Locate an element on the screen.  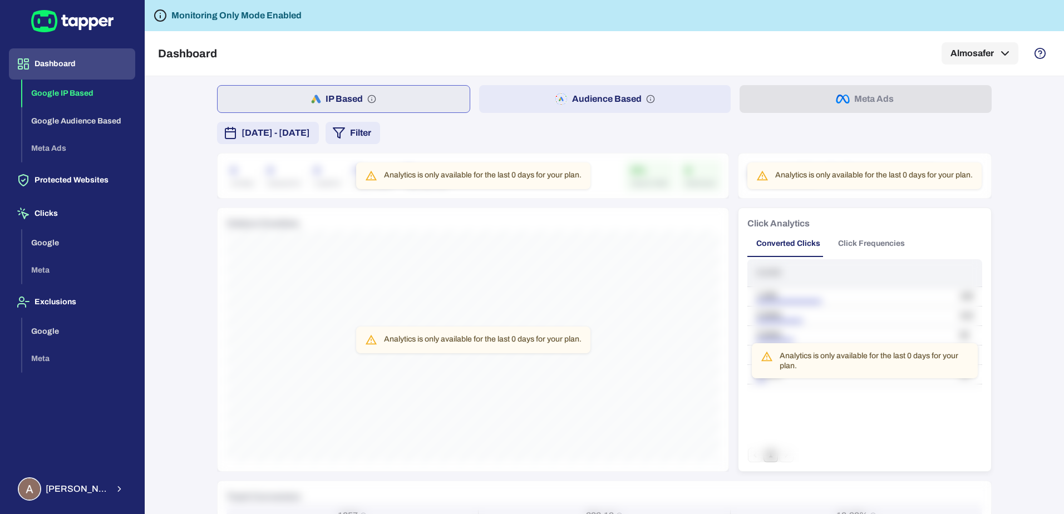
button: Google IP Based is located at coordinates (78, 93).